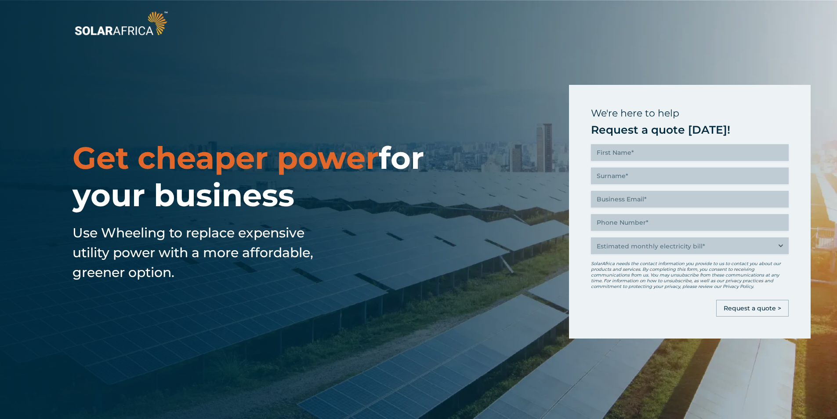  I want to click on span: Get cheaper power, so click(225, 158).